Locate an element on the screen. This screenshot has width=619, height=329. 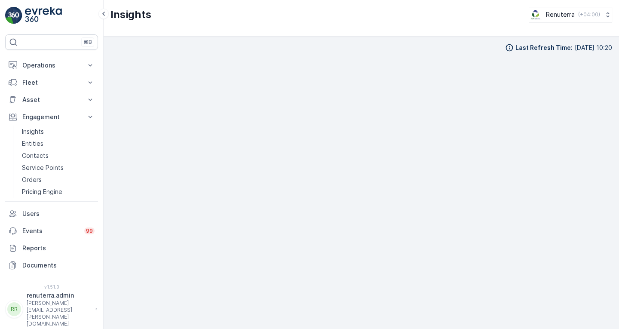
a: Insights is located at coordinates (58, 132).